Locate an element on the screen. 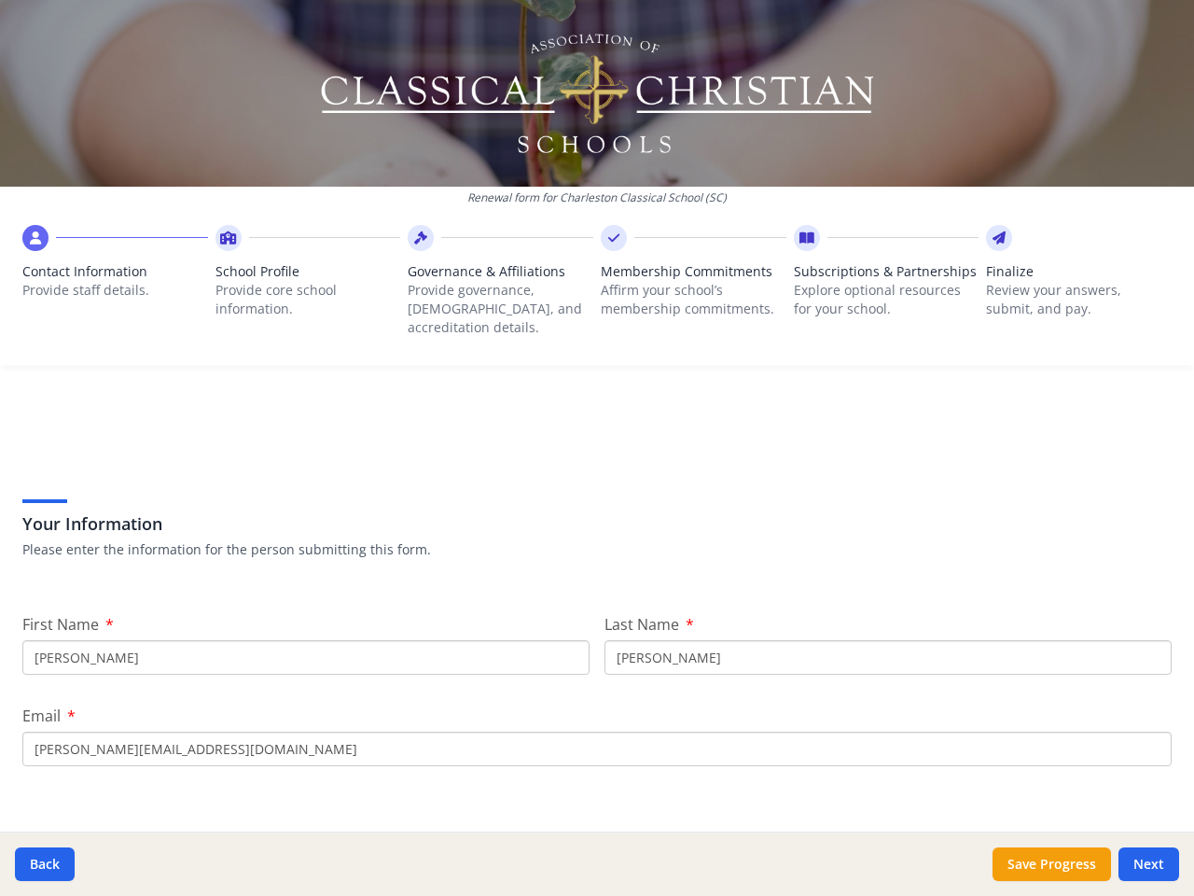 This screenshot has width=1194, height=896. button: Next is located at coordinates (1149, 864).